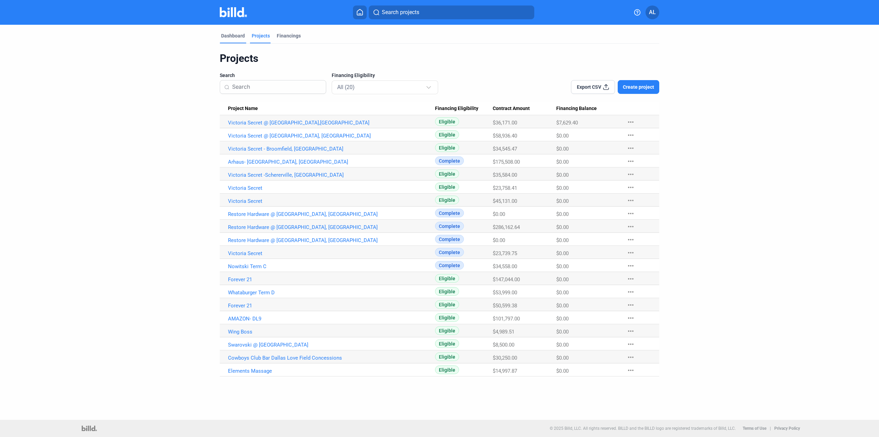  Describe the element at coordinates (639, 87) in the screenshot. I see `span: Create project` at that location.